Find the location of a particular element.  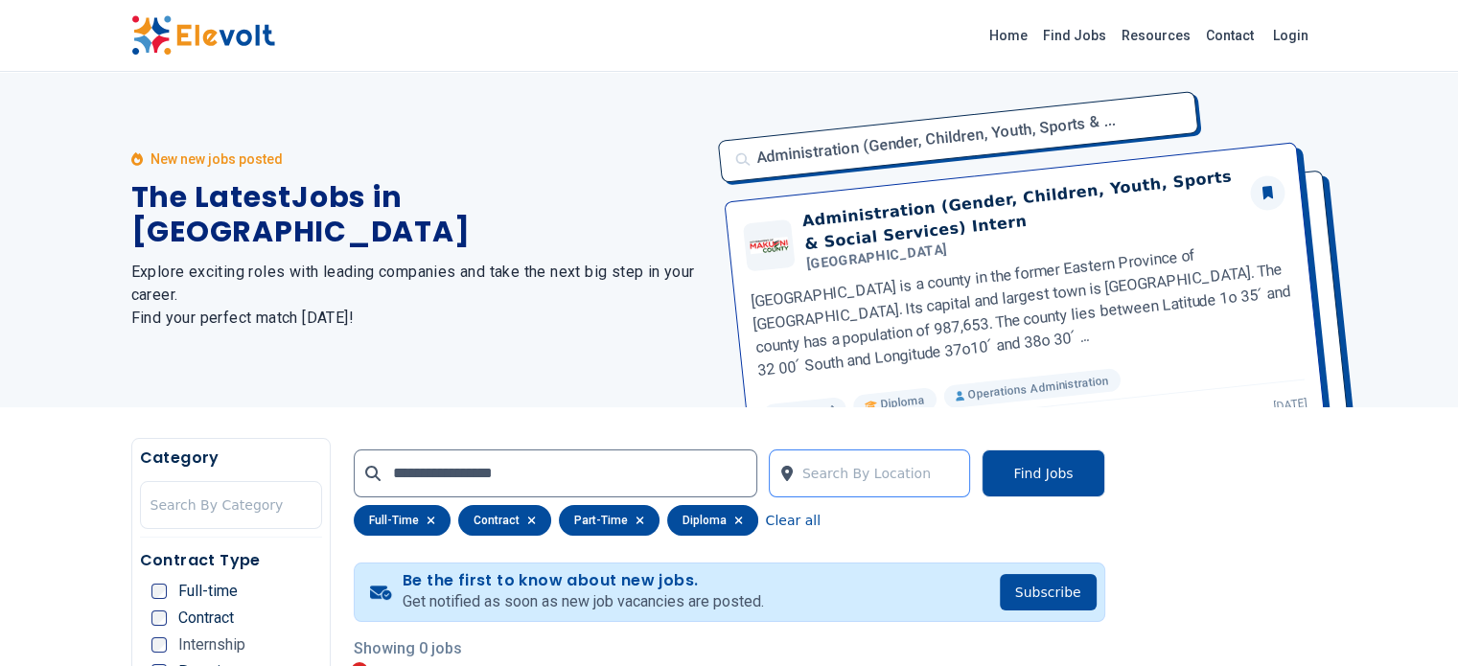

h4: Be the first to know about new jobs. is located at coordinates (583, 581).